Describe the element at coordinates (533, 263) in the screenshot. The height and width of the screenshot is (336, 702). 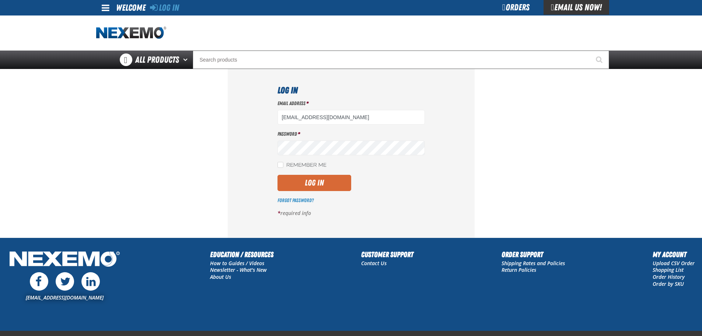
I see `a: Shipping Rates and Policies` at that location.